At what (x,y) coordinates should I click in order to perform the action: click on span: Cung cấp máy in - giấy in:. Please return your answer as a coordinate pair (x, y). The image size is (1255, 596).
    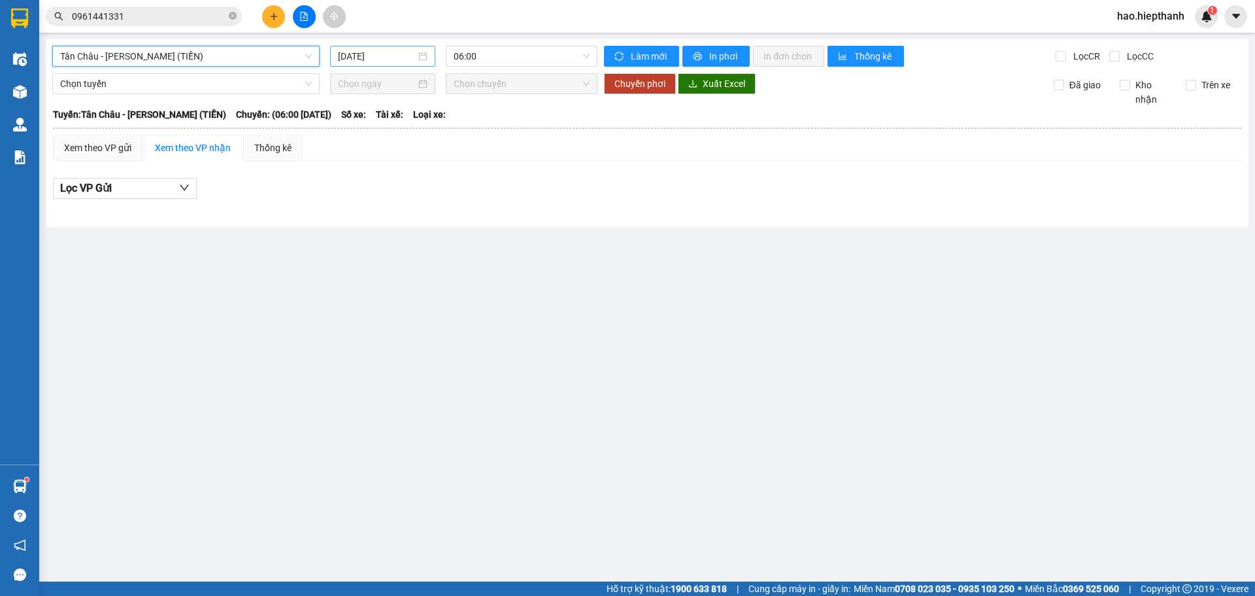
    Looking at the image, I should click on (799, 588).